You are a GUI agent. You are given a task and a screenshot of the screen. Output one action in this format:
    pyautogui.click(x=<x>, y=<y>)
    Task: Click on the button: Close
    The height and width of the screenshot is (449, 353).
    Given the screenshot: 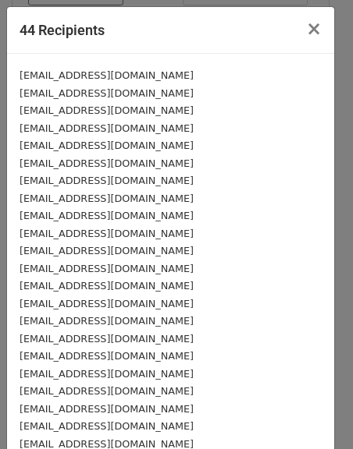 What is the action you would take?
    pyautogui.click(x=314, y=29)
    